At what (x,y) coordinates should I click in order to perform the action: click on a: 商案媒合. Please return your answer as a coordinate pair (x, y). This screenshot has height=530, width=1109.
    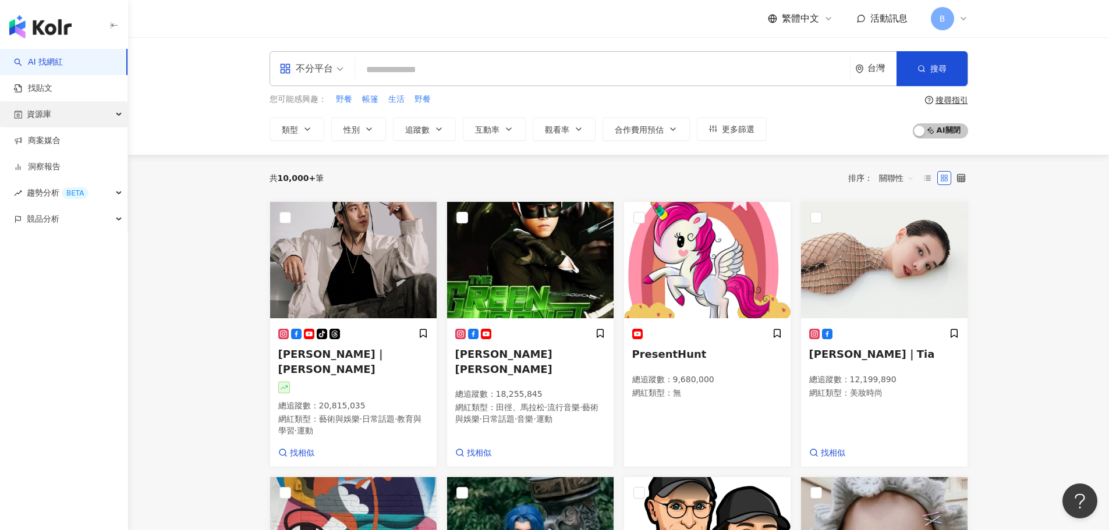
    Looking at the image, I should click on (37, 141).